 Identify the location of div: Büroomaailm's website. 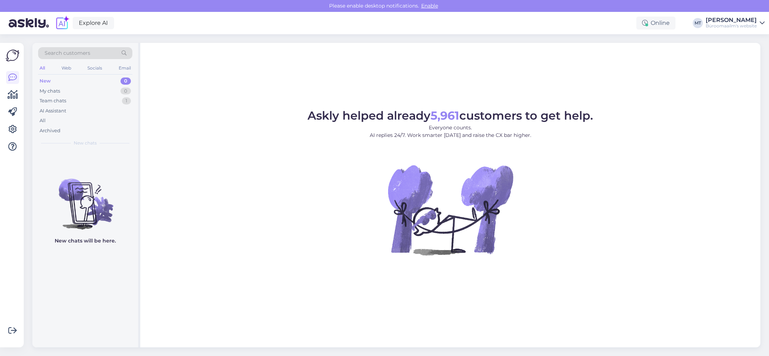
(732, 26).